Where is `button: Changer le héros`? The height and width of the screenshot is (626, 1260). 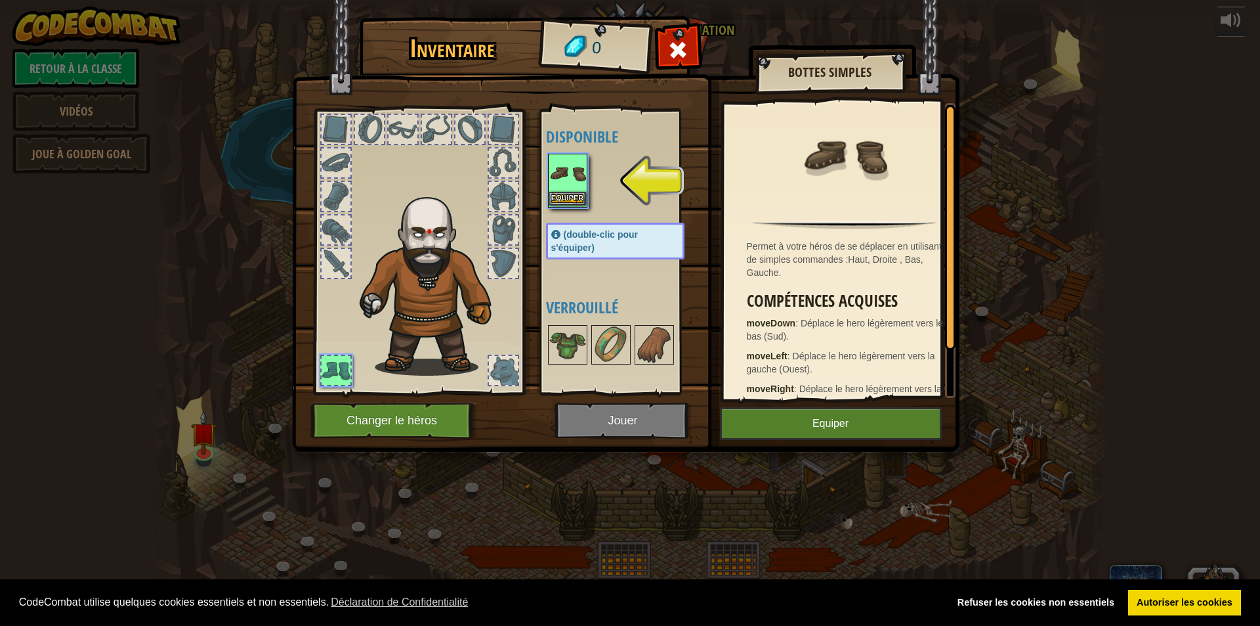 button: Changer le héros is located at coordinates (394, 420).